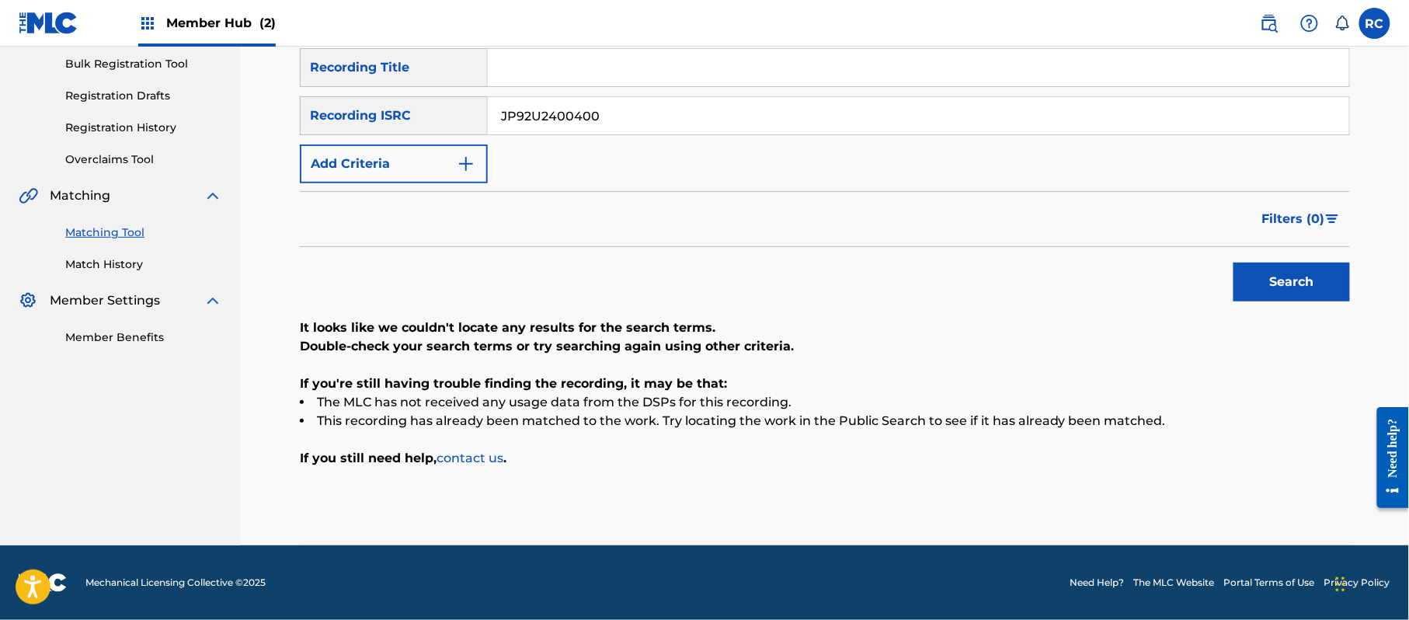 This screenshot has width=1409, height=620. I want to click on a: Privacy Policy, so click(1357, 583).